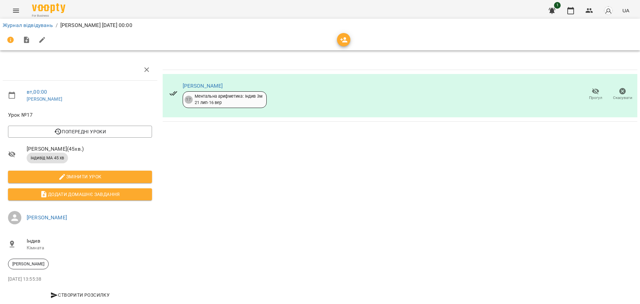  What do you see at coordinates (595, 94) in the screenshot?
I see `button: Прогул` at bounding box center [595, 94].